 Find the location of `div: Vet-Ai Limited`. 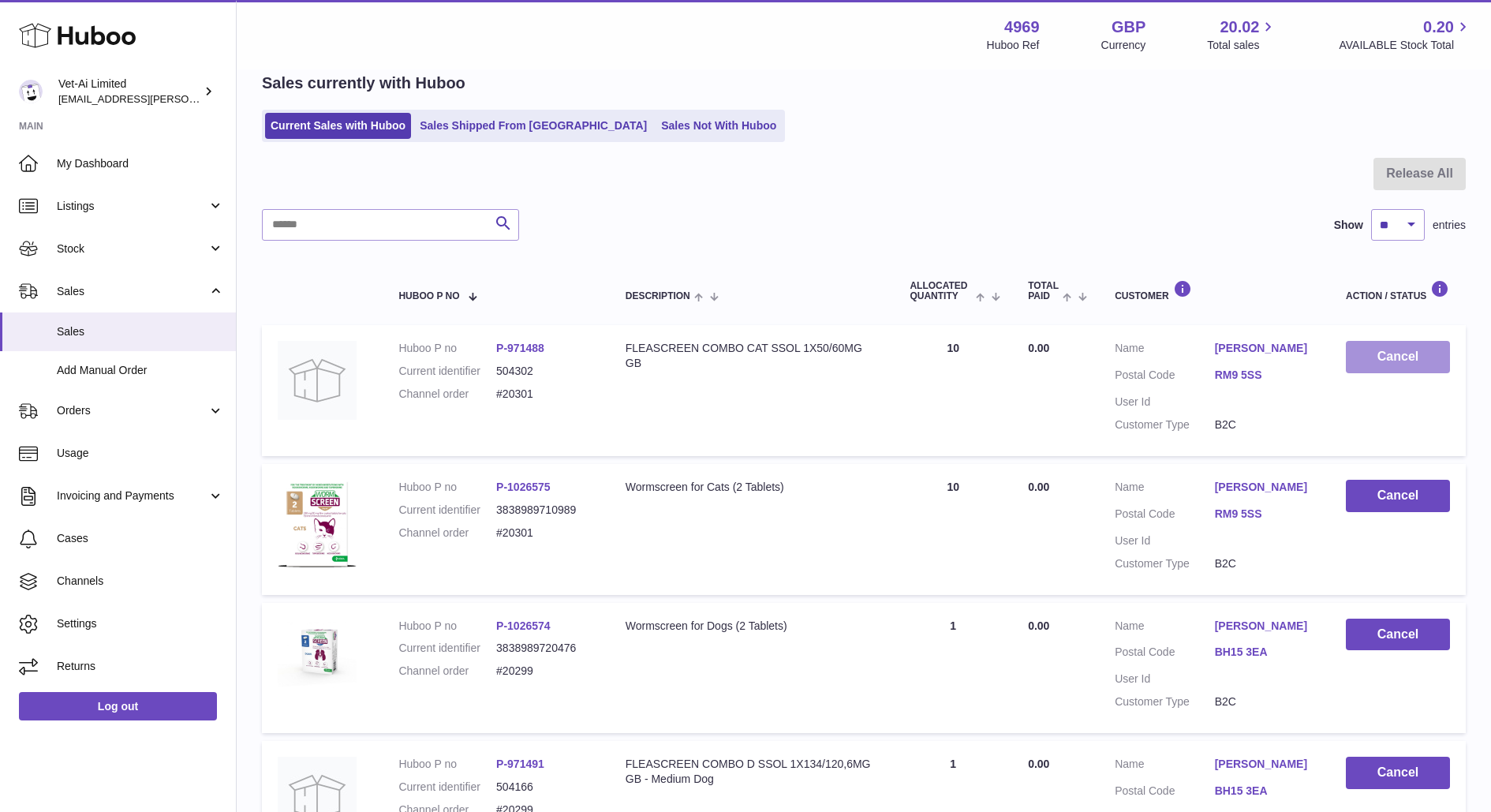

div: Vet-Ai Limited is located at coordinates (129, 91).